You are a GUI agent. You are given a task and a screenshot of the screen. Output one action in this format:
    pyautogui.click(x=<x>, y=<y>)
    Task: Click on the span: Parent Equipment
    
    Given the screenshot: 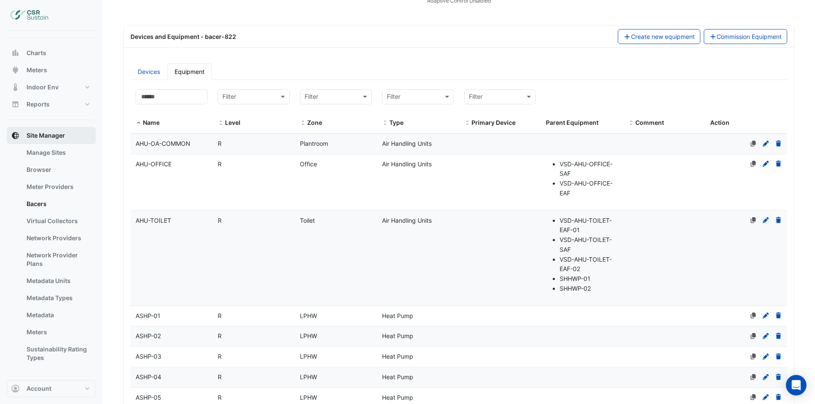 What is the action you would take?
    pyautogui.click(x=572, y=122)
    